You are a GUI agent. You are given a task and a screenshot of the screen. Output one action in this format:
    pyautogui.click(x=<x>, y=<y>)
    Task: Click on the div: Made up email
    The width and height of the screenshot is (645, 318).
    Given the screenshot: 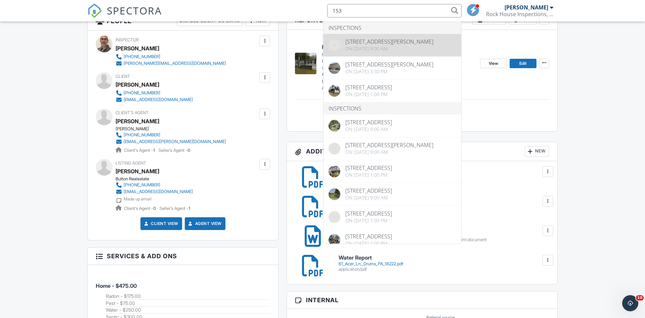 What is the action you would take?
    pyautogui.click(x=137, y=199)
    